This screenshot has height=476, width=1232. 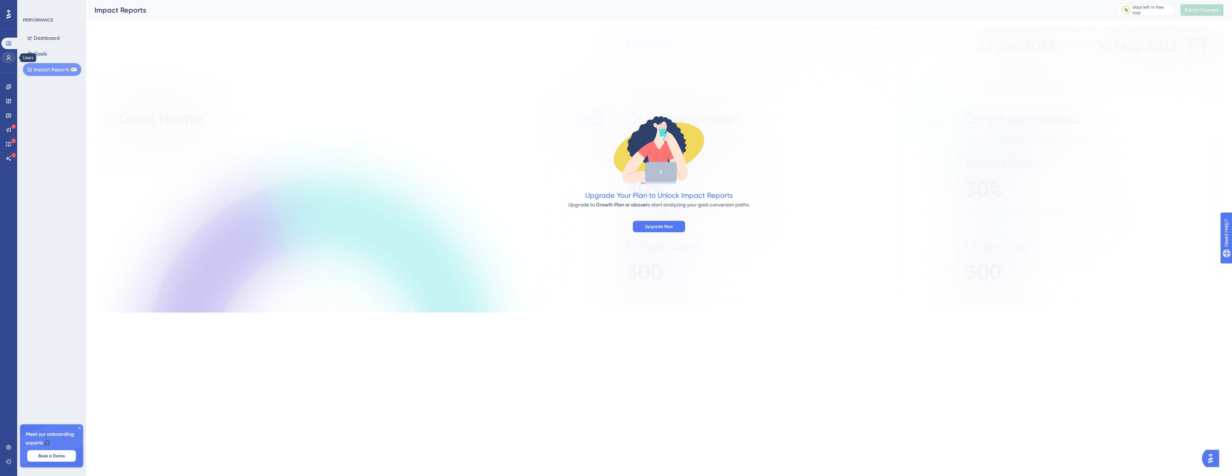 I want to click on button: Publish Changes, so click(x=1202, y=10).